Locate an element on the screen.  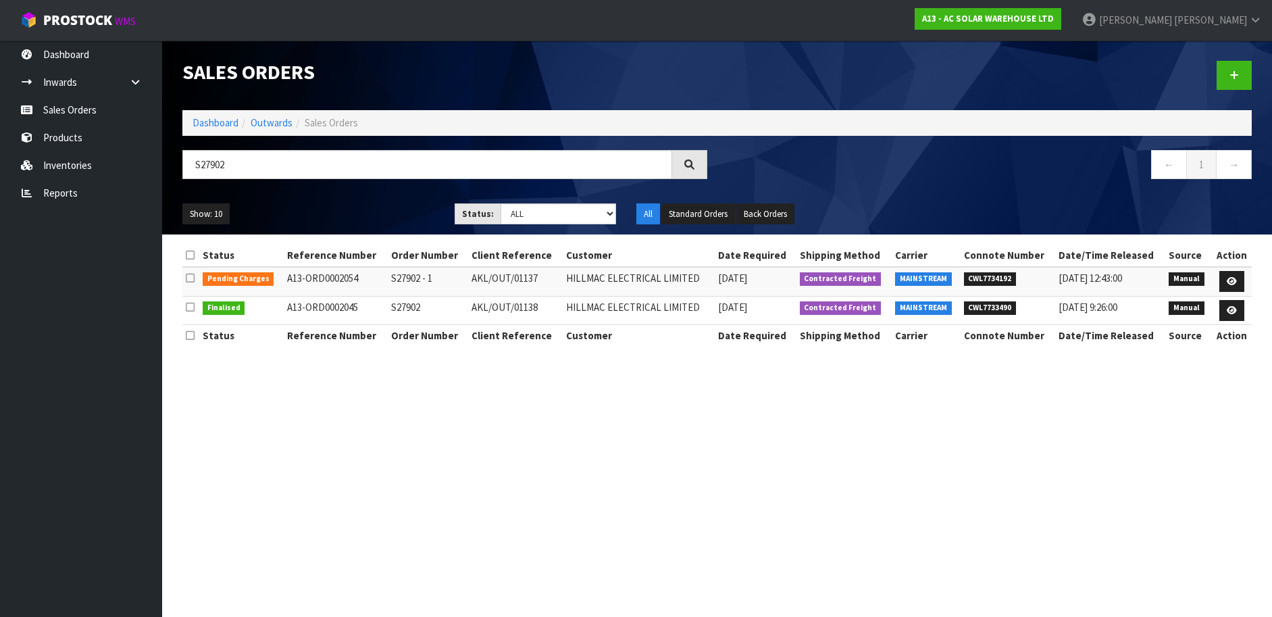
a: Dashboard is located at coordinates (215, 122).